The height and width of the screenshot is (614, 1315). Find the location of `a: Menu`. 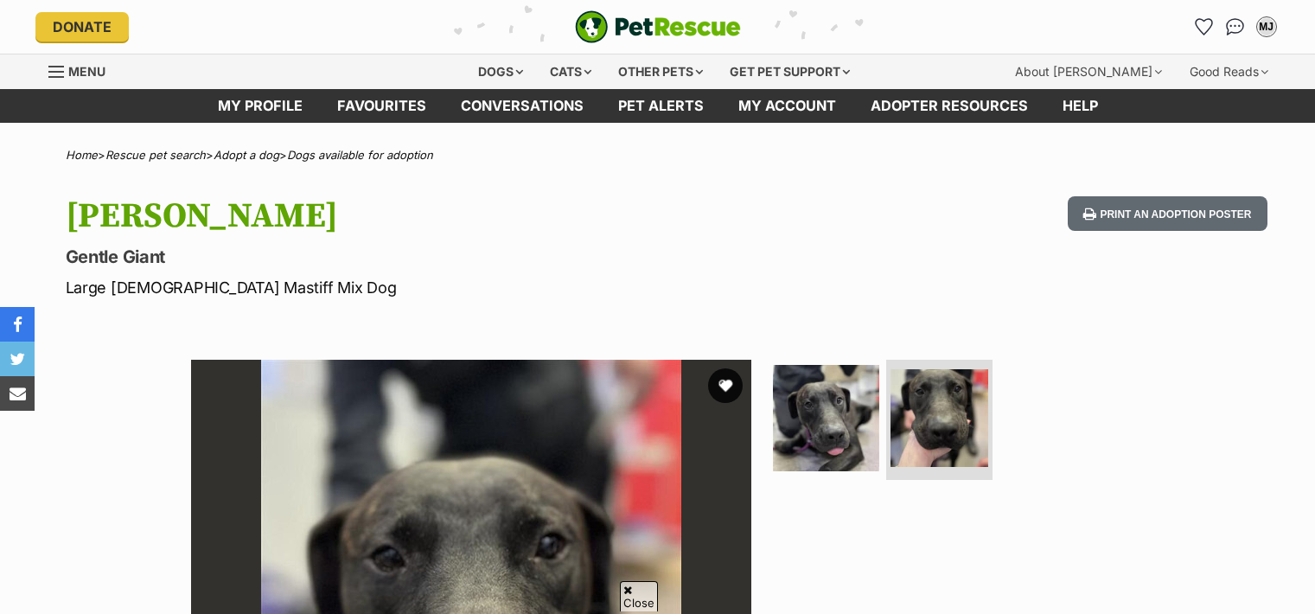

a: Menu is located at coordinates (83, 70).